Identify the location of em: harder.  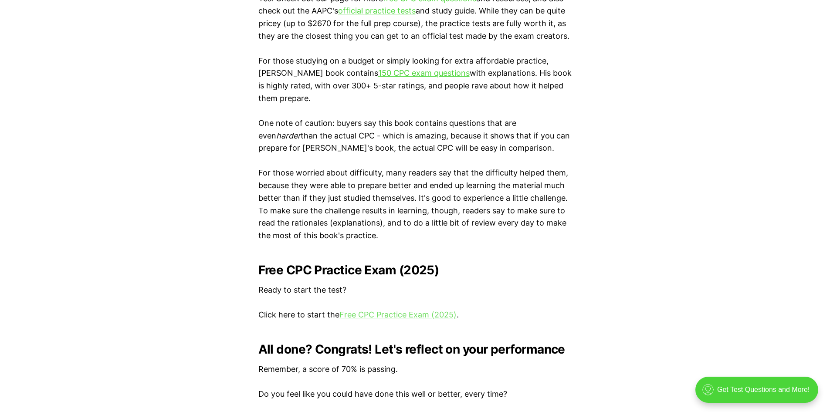
(288, 135).